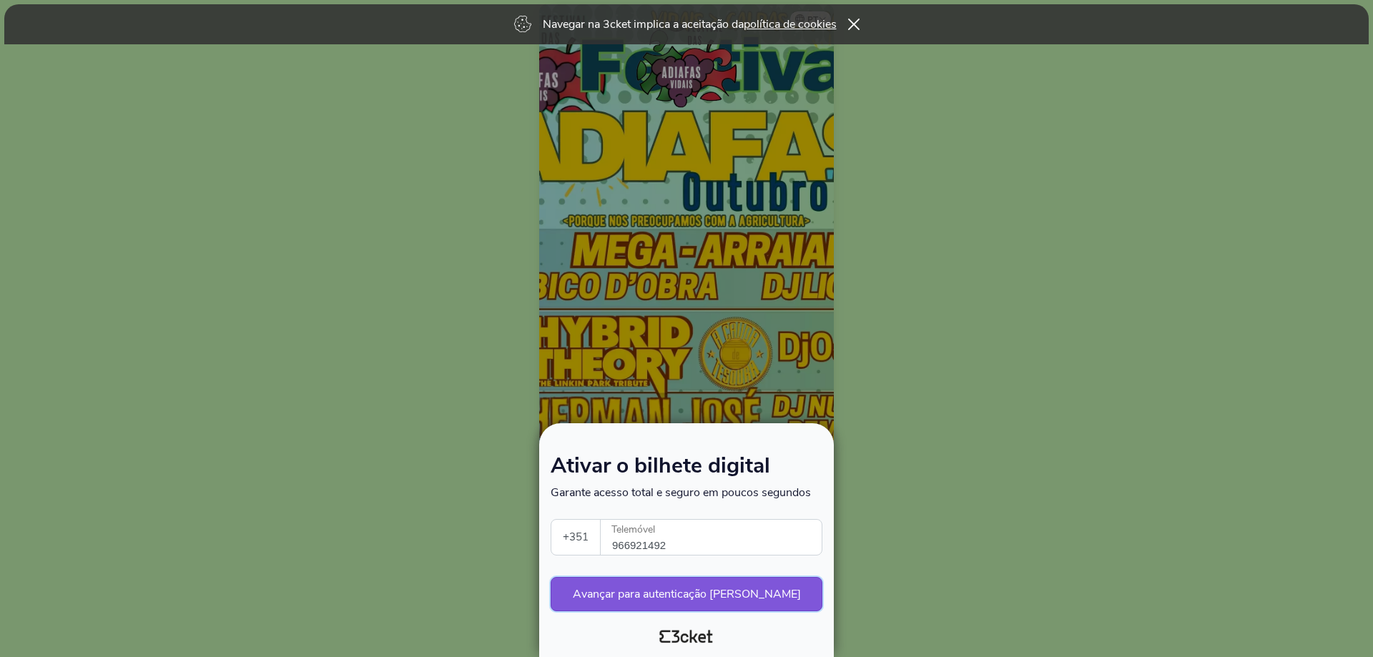 This screenshot has width=1373, height=657. What do you see at coordinates (790, 24) in the screenshot?
I see `a: política de cookies` at bounding box center [790, 24].